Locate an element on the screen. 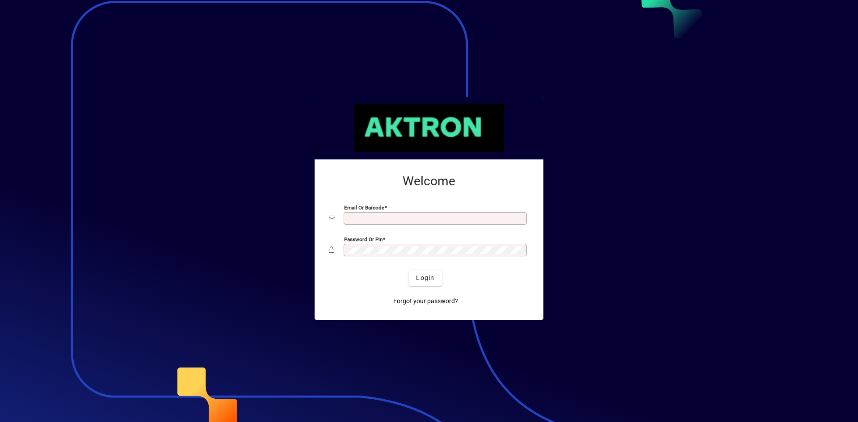 Image resolution: width=858 pixels, height=422 pixels. button: Login is located at coordinates (425, 278).